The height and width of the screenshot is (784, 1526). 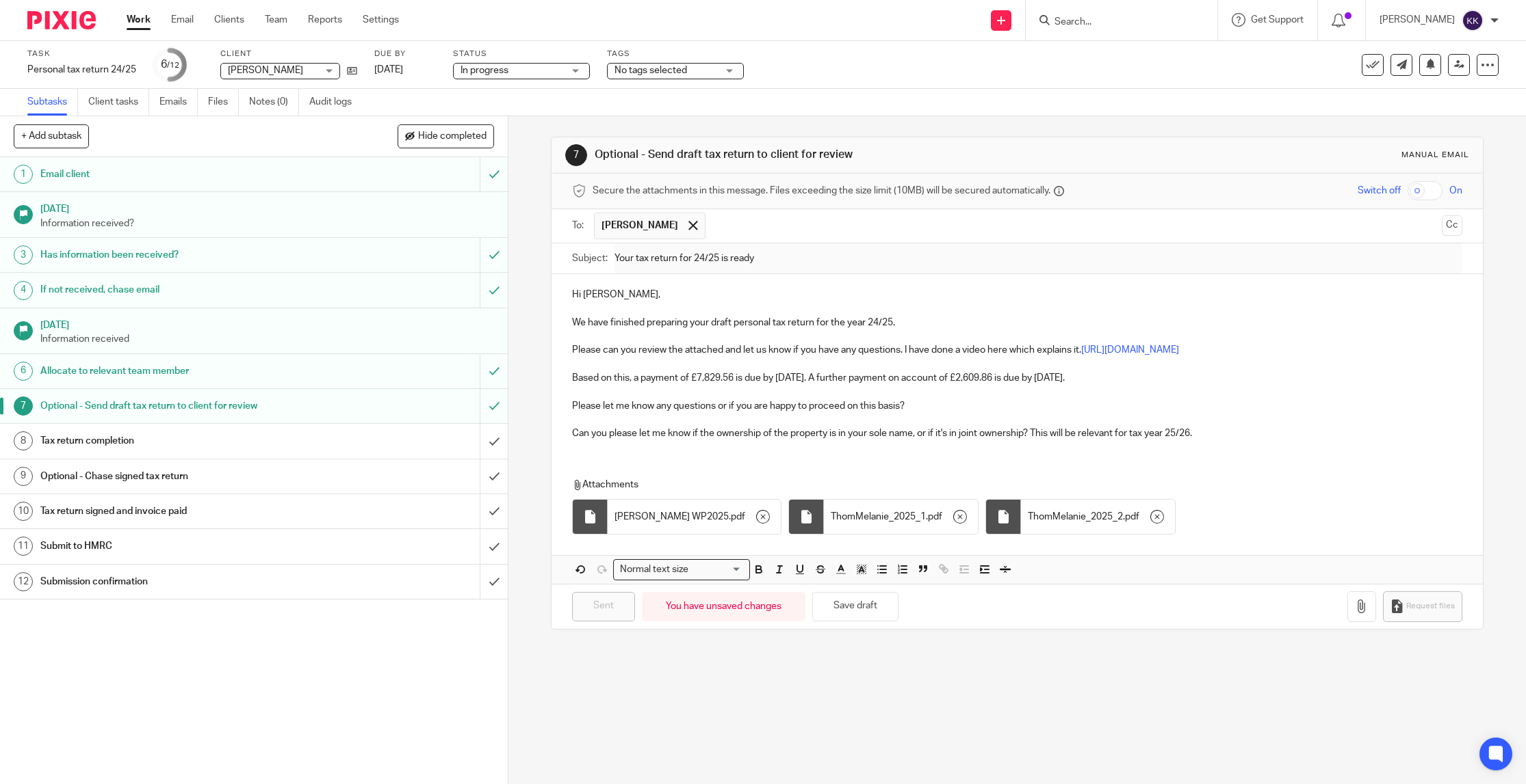 I want to click on span: Request files, so click(x=1430, y=607).